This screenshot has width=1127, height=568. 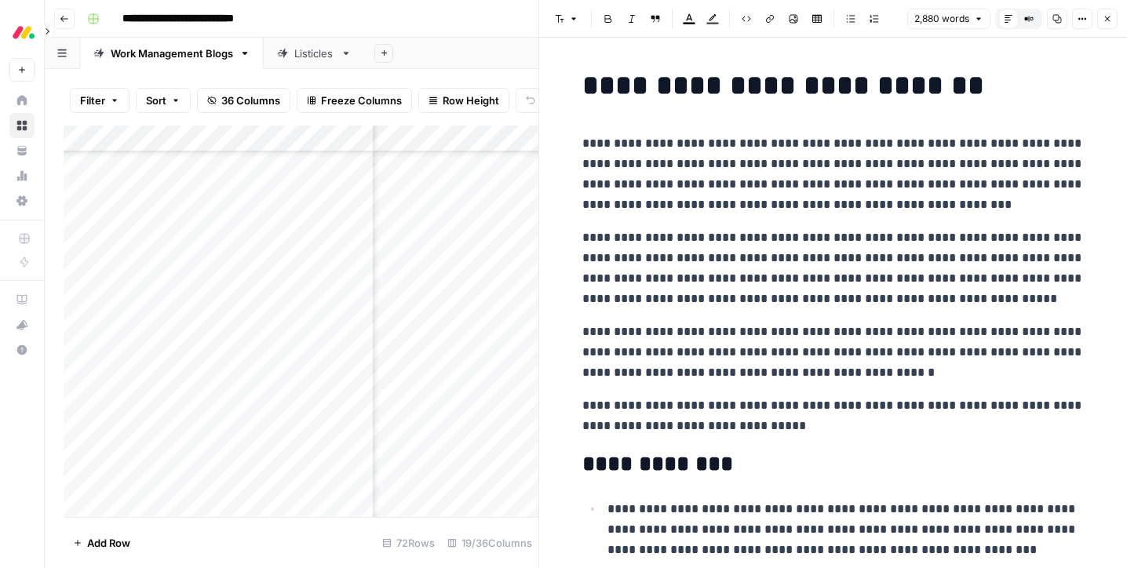 I want to click on a: Settings, so click(x=22, y=201).